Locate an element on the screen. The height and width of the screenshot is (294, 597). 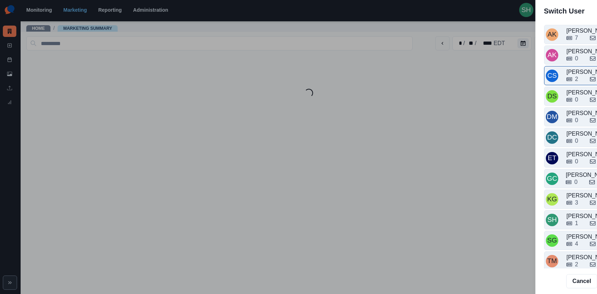
div: 1 is located at coordinates (576, 223).